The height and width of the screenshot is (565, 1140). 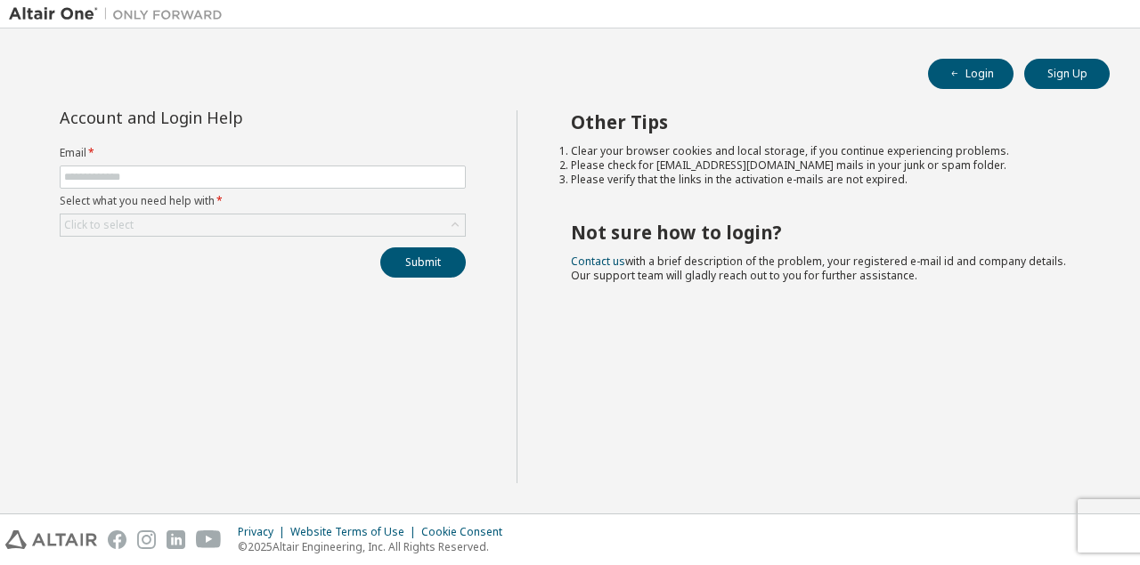 What do you see at coordinates (51, 539) in the screenshot?
I see `img: altair_logo.svg` at bounding box center [51, 539].